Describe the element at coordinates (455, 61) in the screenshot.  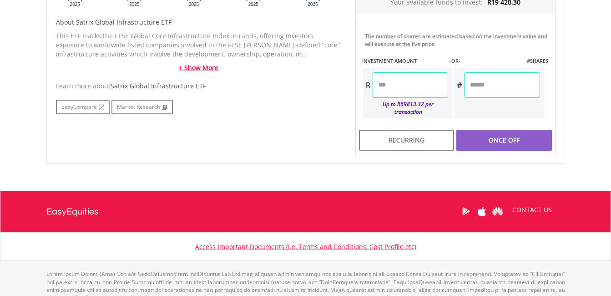
I see `label: -OR-` at that location.